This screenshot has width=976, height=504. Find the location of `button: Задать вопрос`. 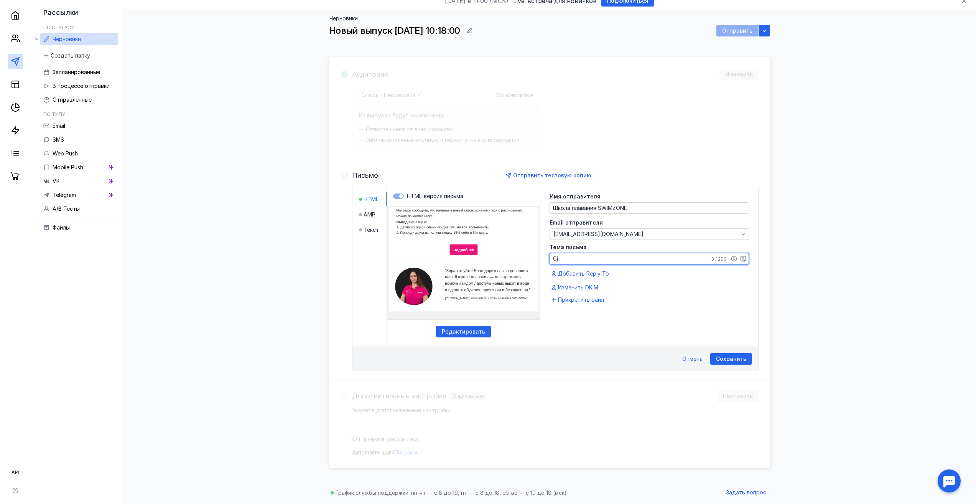

button: Задать вопрос is located at coordinates (746, 492).